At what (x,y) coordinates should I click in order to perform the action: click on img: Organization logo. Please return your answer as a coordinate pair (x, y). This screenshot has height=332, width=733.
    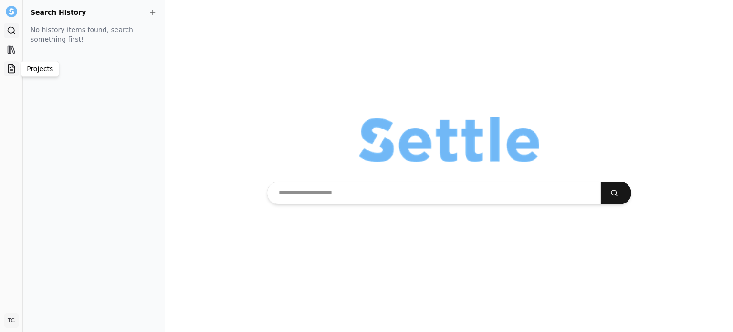
    Looking at the image, I should click on (449, 139).